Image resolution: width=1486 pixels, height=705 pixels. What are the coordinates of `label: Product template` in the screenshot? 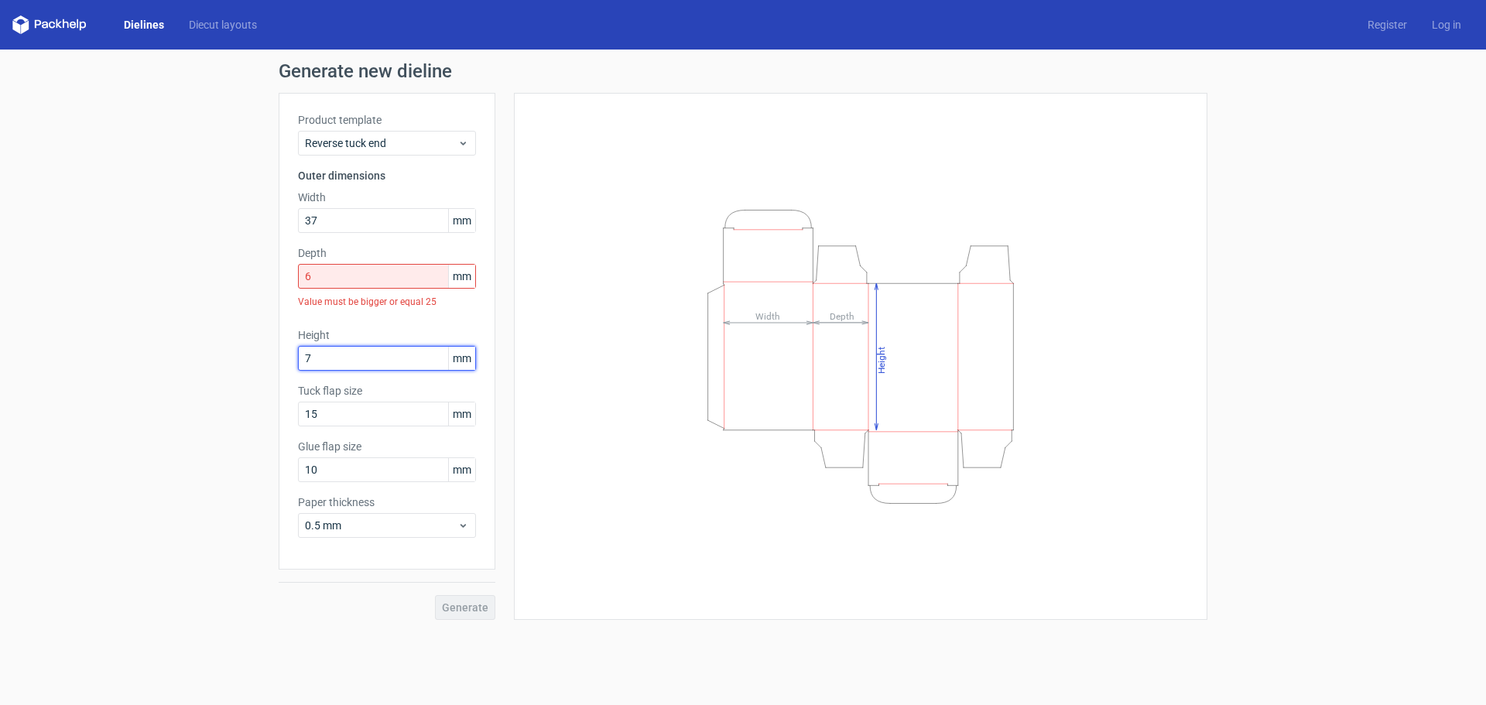 It's located at (387, 120).